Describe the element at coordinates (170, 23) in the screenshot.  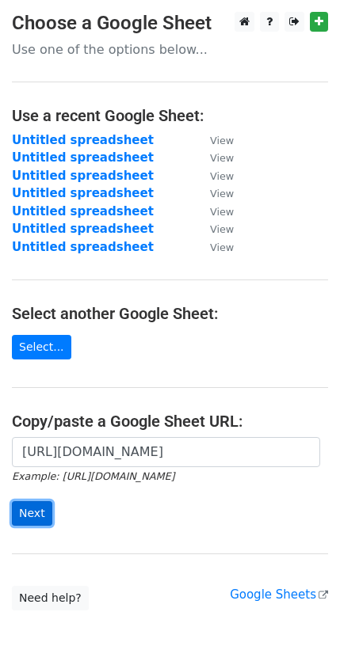
I see `h3: Choose a Google Sheet` at that location.